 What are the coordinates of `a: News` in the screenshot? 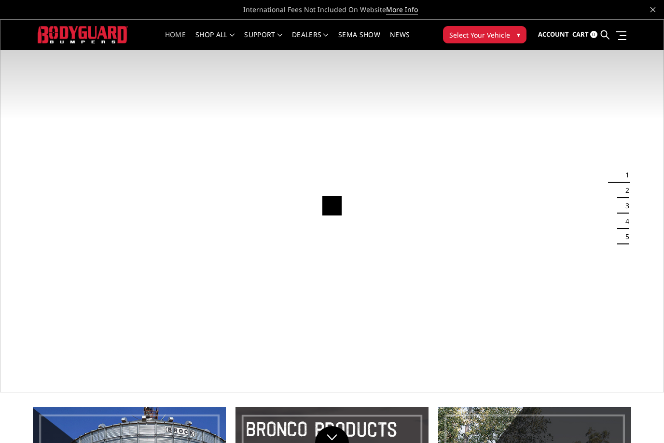 It's located at (400, 41).